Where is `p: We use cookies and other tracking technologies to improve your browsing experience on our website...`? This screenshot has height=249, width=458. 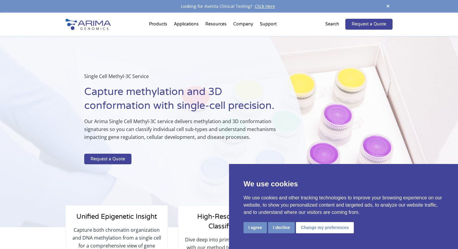 p: We use cookies and other tracking technologies to improve your browsing experience on our website... is located at coordinates (343, 205).